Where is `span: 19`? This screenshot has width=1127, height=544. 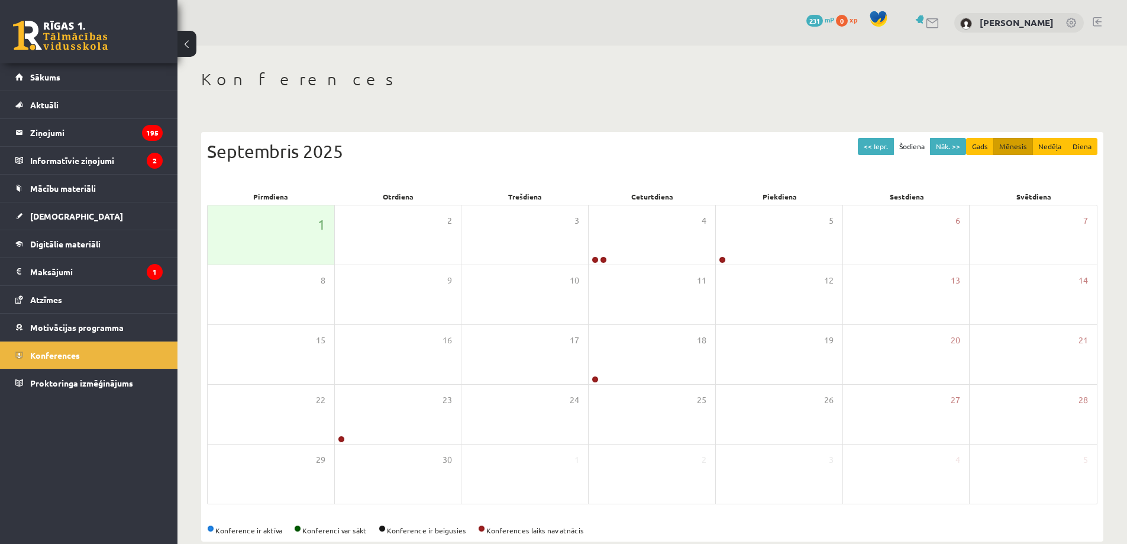 span: 19 is located at coordinates (829, 340).